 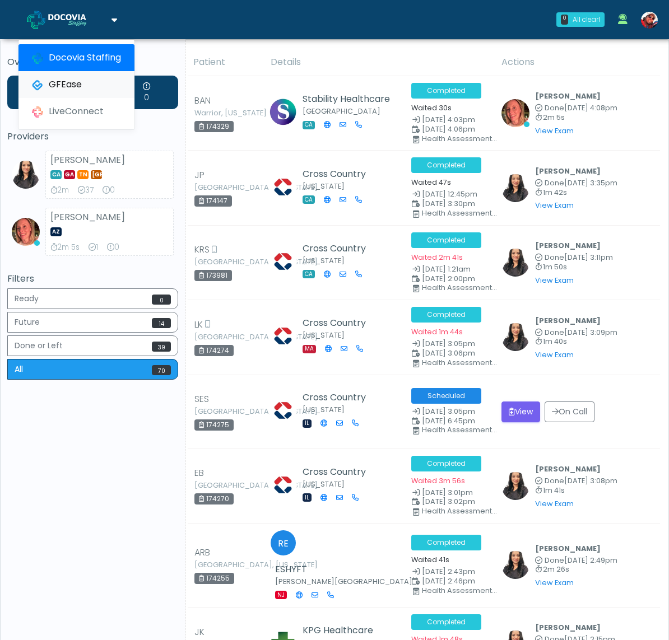 I want to click on a: Docovia Staffing, so click(x=76, y=58).